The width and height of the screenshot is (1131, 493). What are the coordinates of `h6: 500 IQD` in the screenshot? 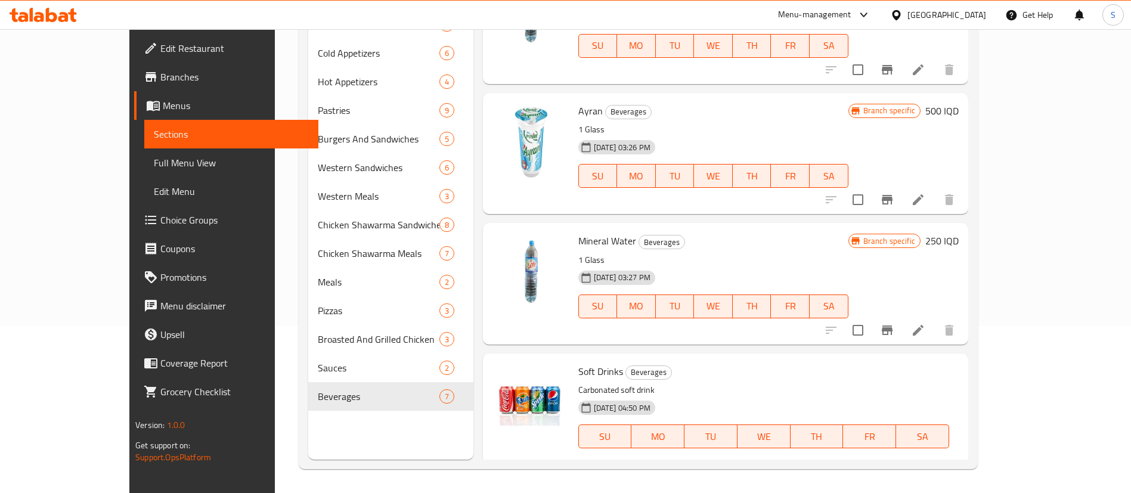 It's located at (942, 111).